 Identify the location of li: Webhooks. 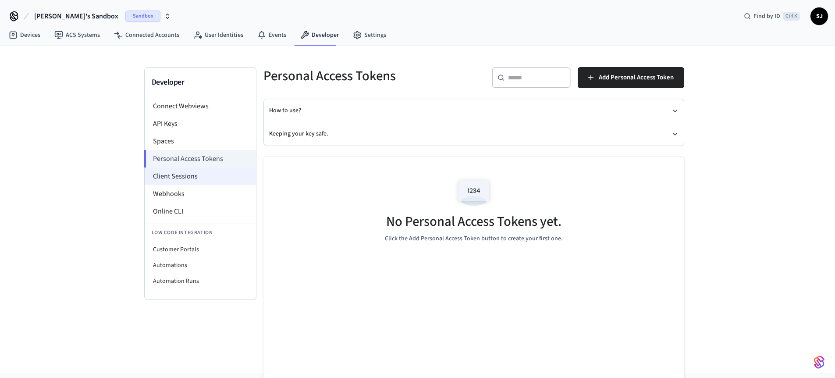
(200, 194).